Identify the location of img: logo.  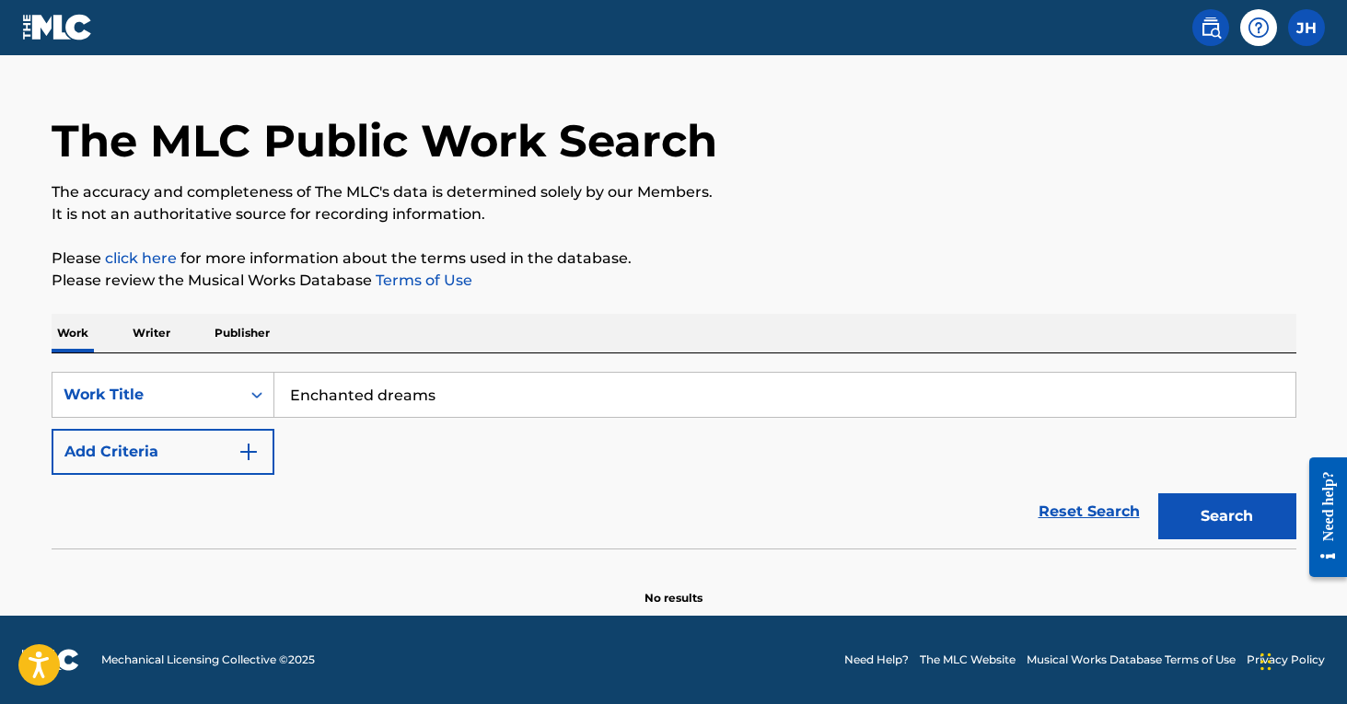
(51, 660).